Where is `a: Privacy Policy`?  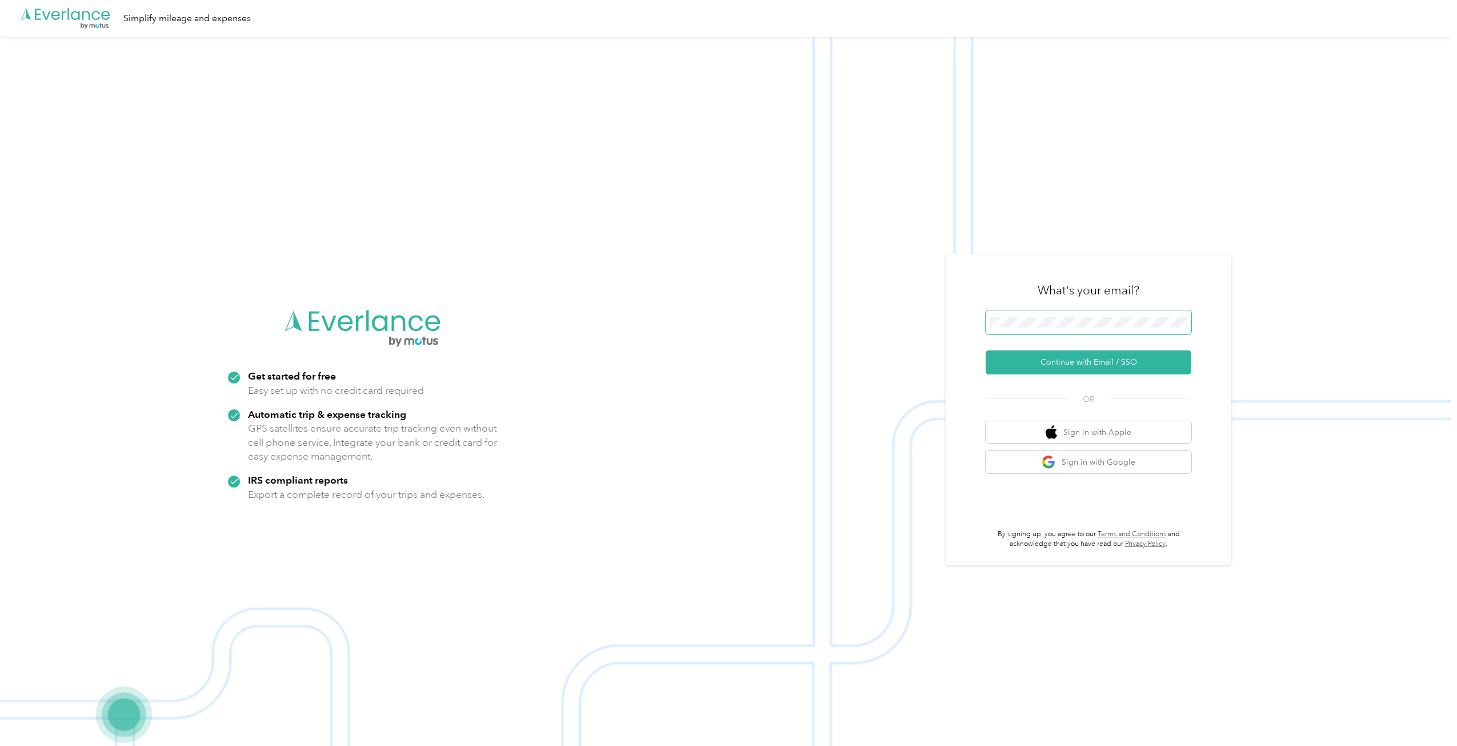
a: Privacy Policy is located at coordinates (1145, 543).